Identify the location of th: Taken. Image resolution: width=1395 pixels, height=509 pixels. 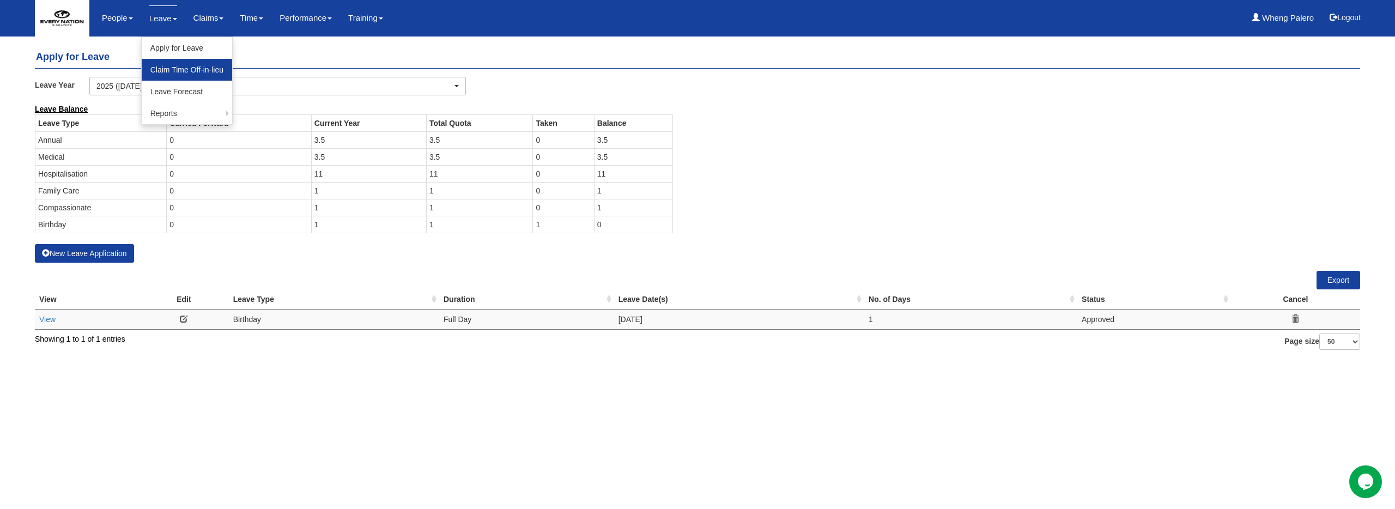
(564, 123).